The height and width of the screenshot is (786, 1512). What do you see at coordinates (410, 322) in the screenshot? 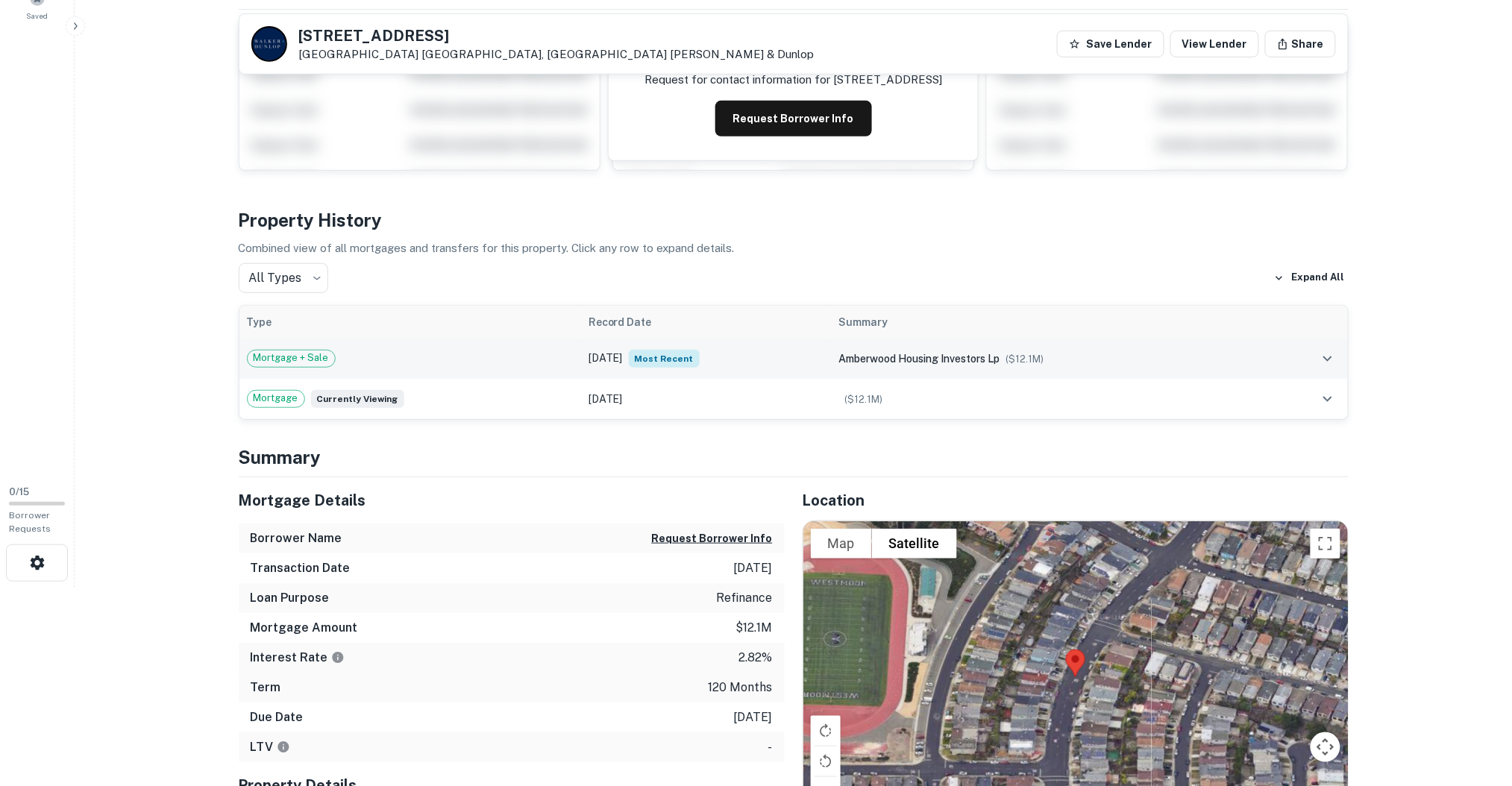
I see `th: Type` at bounding box center [410, 322].